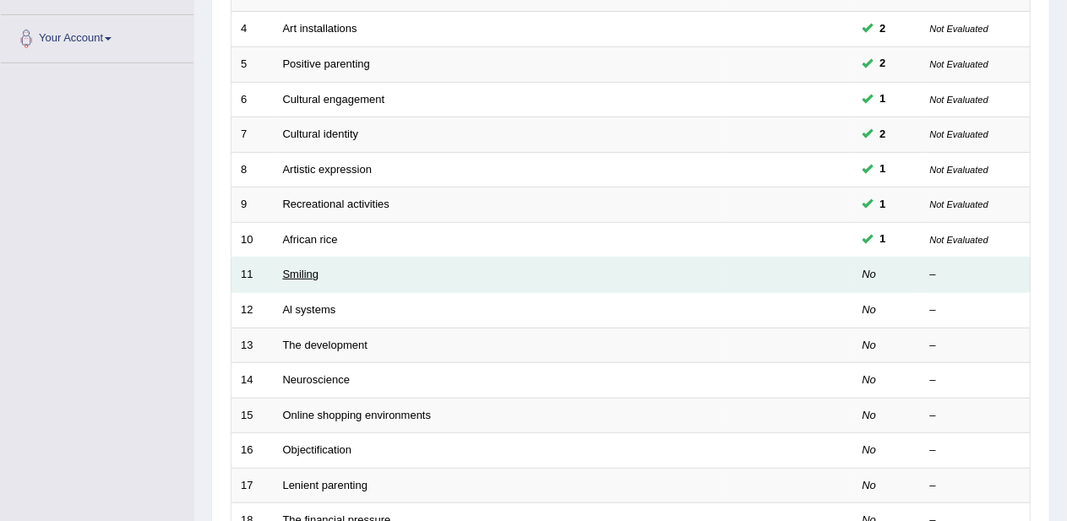 This screenshot has width=1067, height=521. I want to click on td: 4, so click(253, 30).